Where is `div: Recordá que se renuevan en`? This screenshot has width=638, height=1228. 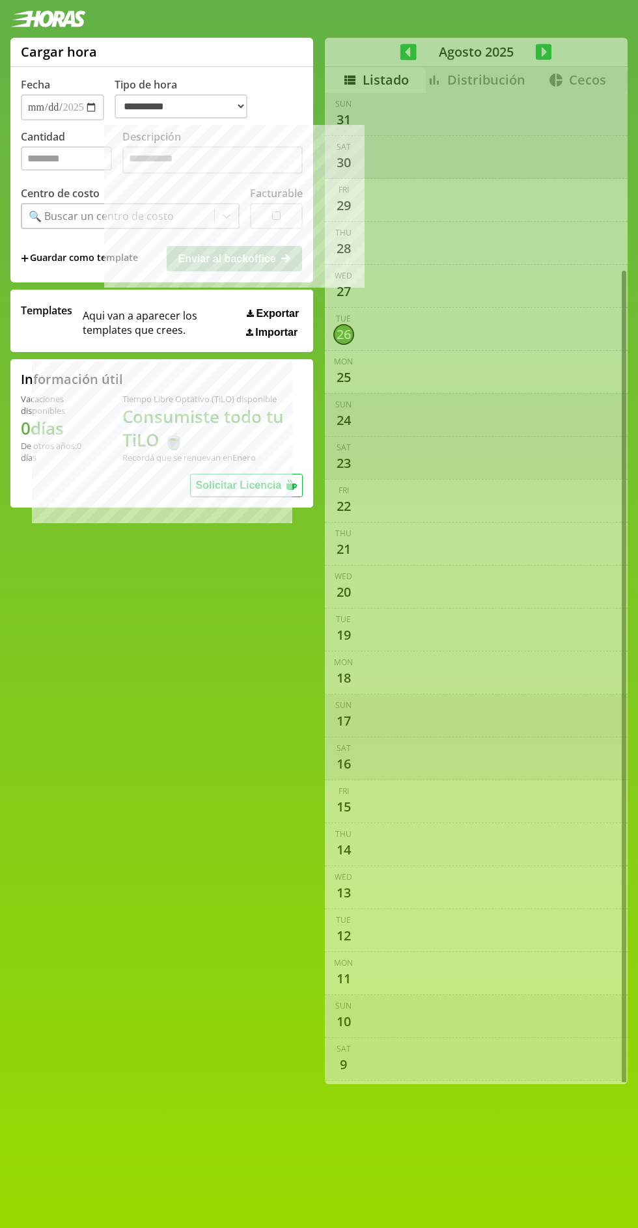 div: Recordá que se renuevan en is located at coordinates (212, 457).